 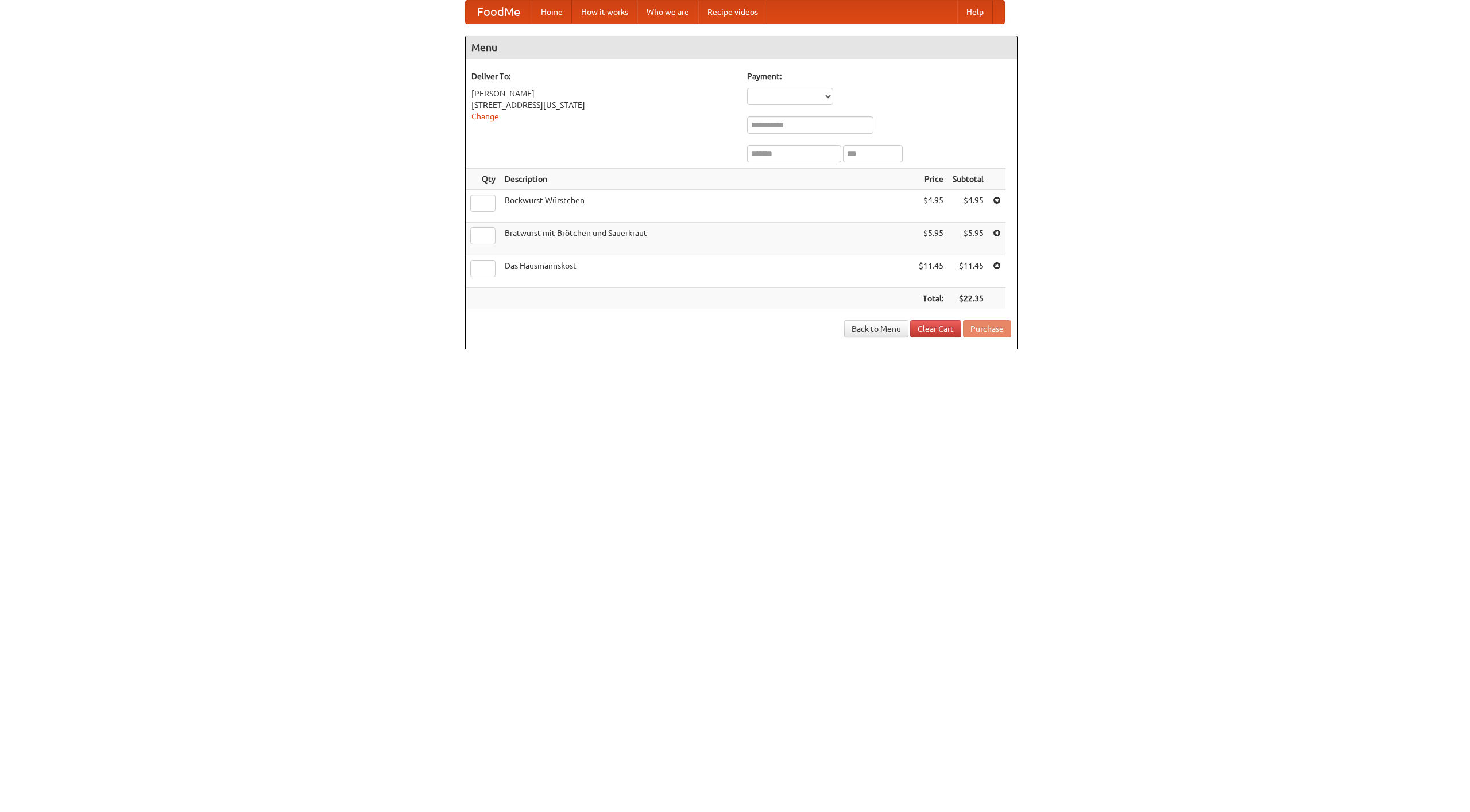 I want to click on a: Recipe videos, so click(x=733, y=12).